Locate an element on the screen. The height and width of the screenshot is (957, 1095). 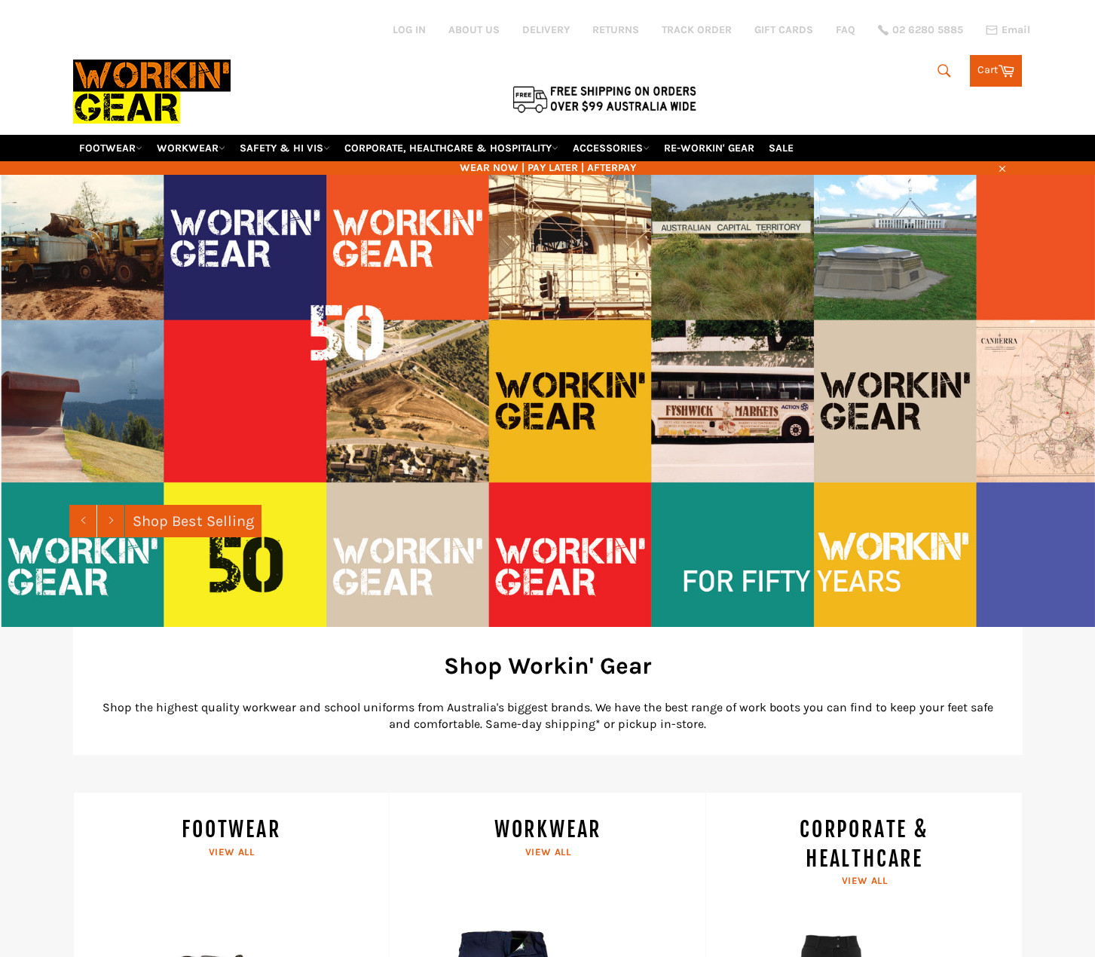
a: FAQ is located at coordinates (845, 29).